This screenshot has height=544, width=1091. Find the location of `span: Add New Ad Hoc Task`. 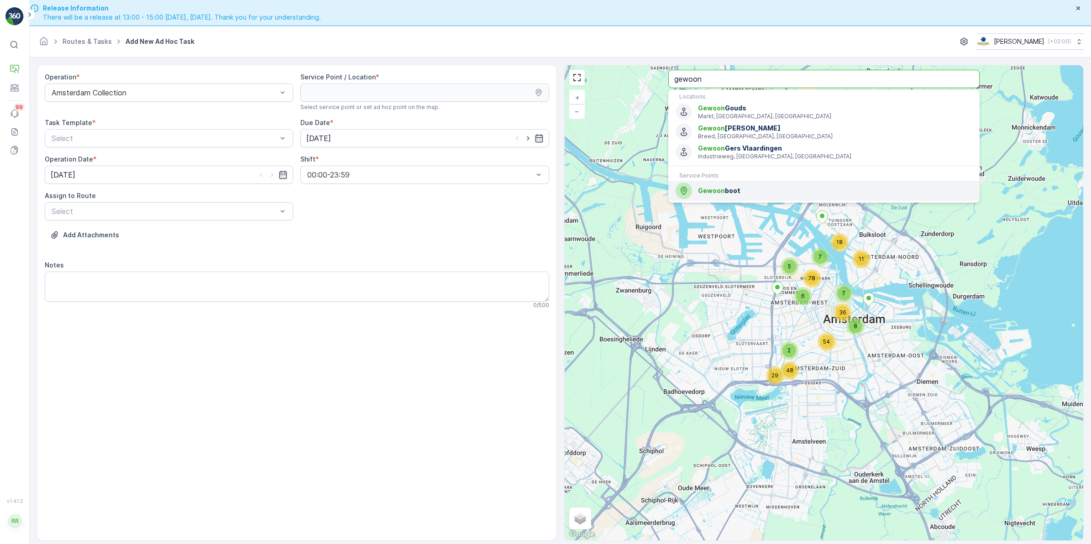

span: Add New Ad Hoc Task is located at coordinates (160, 42).